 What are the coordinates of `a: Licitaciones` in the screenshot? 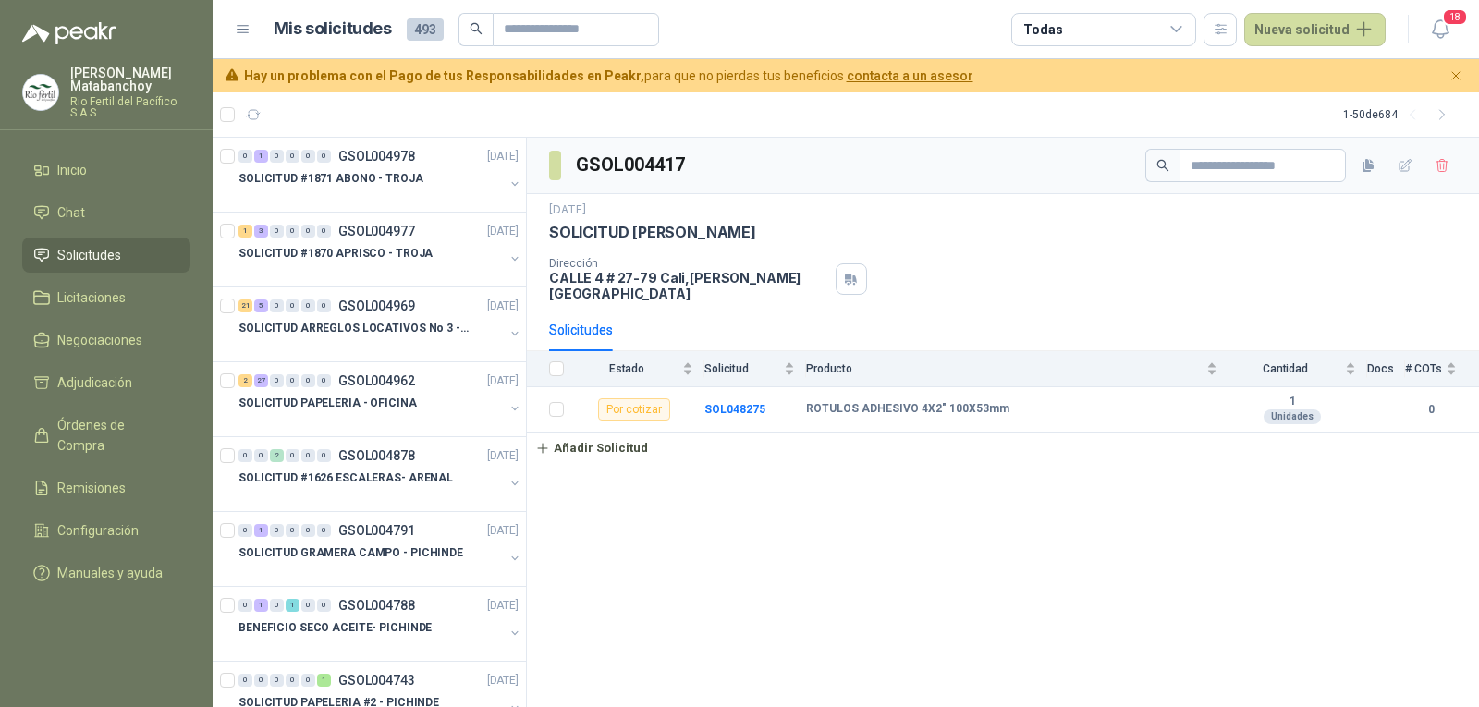 It's located at (106, 298).